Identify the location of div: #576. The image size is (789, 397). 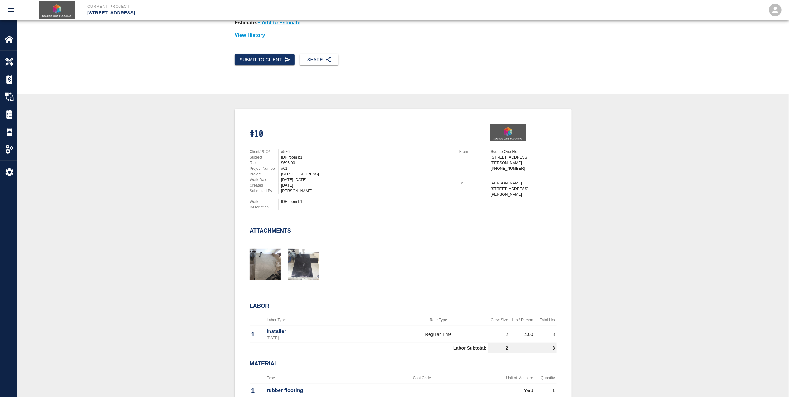
(366, 152).